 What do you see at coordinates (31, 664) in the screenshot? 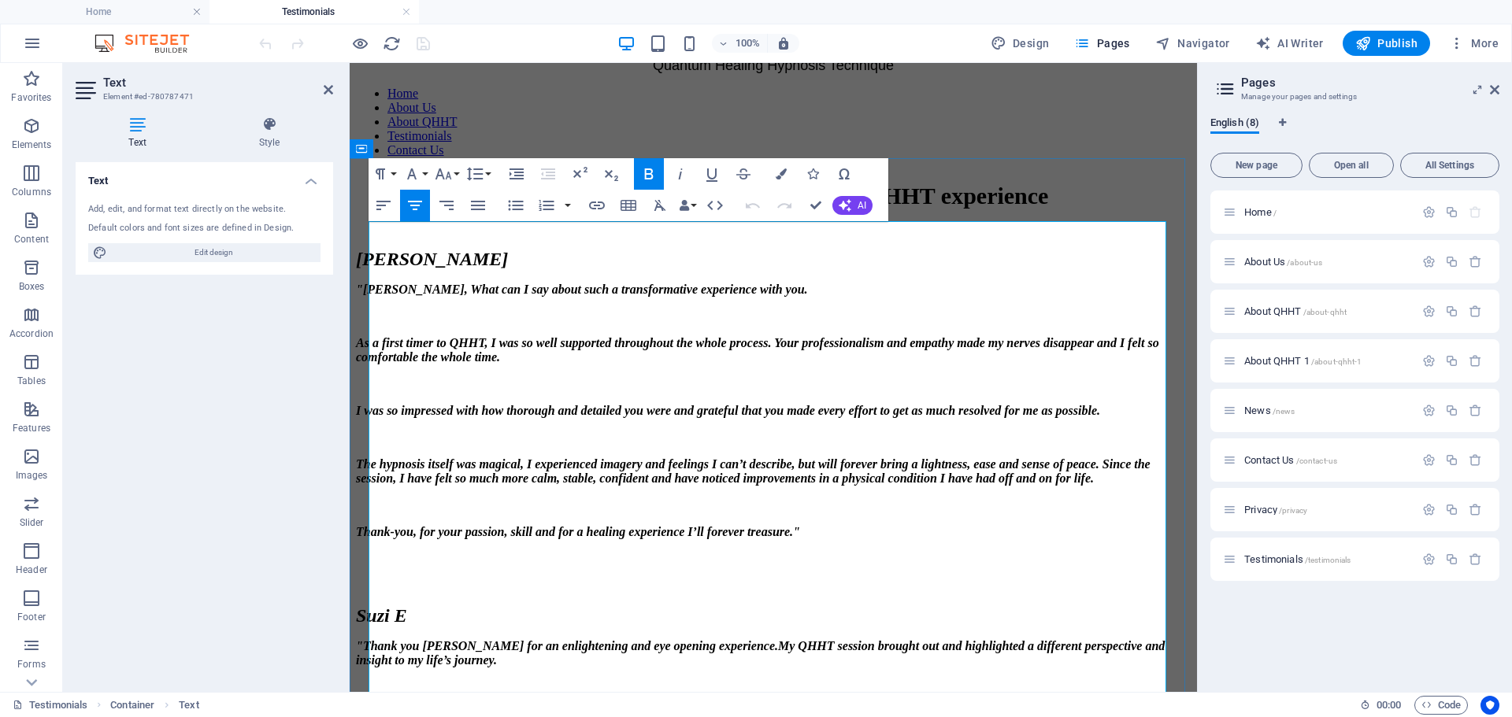
I see `p: Forms` at bounding box center [31, 664].